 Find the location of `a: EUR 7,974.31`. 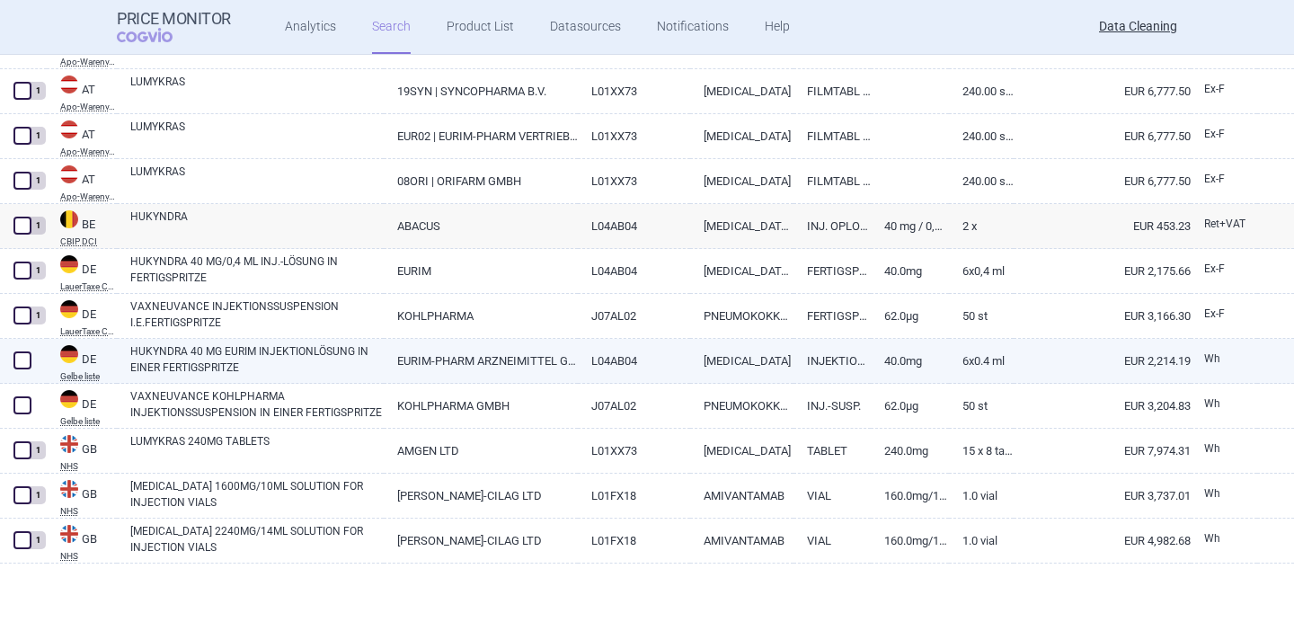

a: EUR 7,974.31 is located at coordinates (1102, 450).